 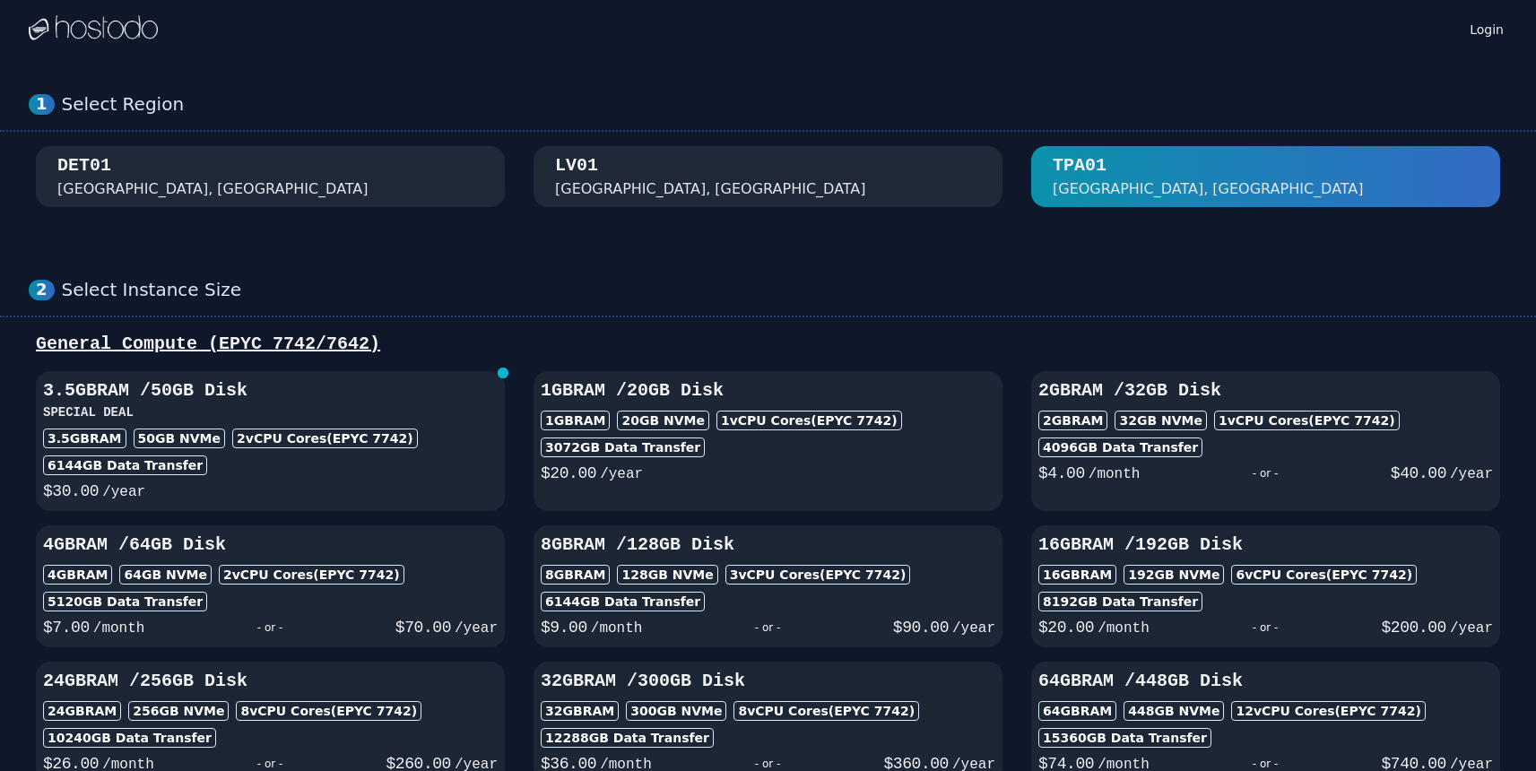 What do you see at coordinates (270, 391) in the screenshot?
I see `h3: 3.5GB RAM / 50 GB Disk` at bounding box center [270, 391].